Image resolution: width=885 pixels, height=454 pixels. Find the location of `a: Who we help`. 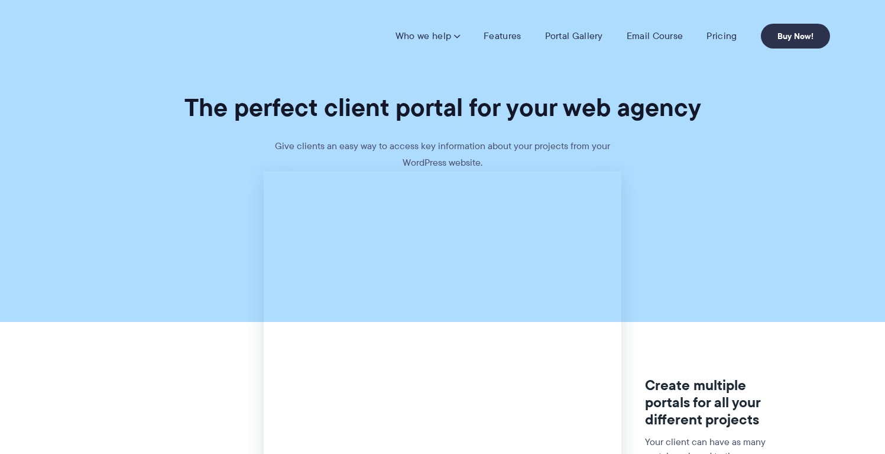

a: Who we help is located at coordinates (428, 36).